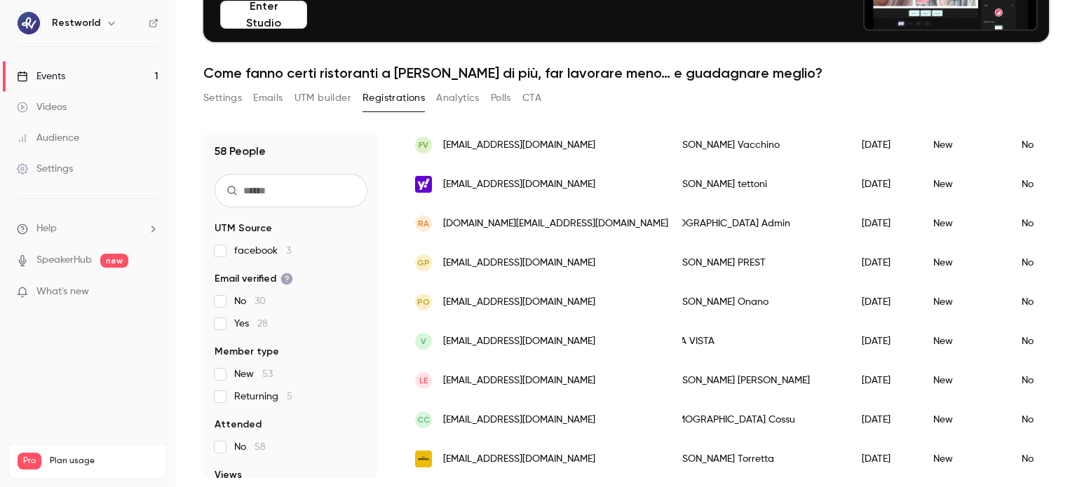  Describe the element at coordinates (423, 224) in the screenshot. I see `span: RA` at that location.